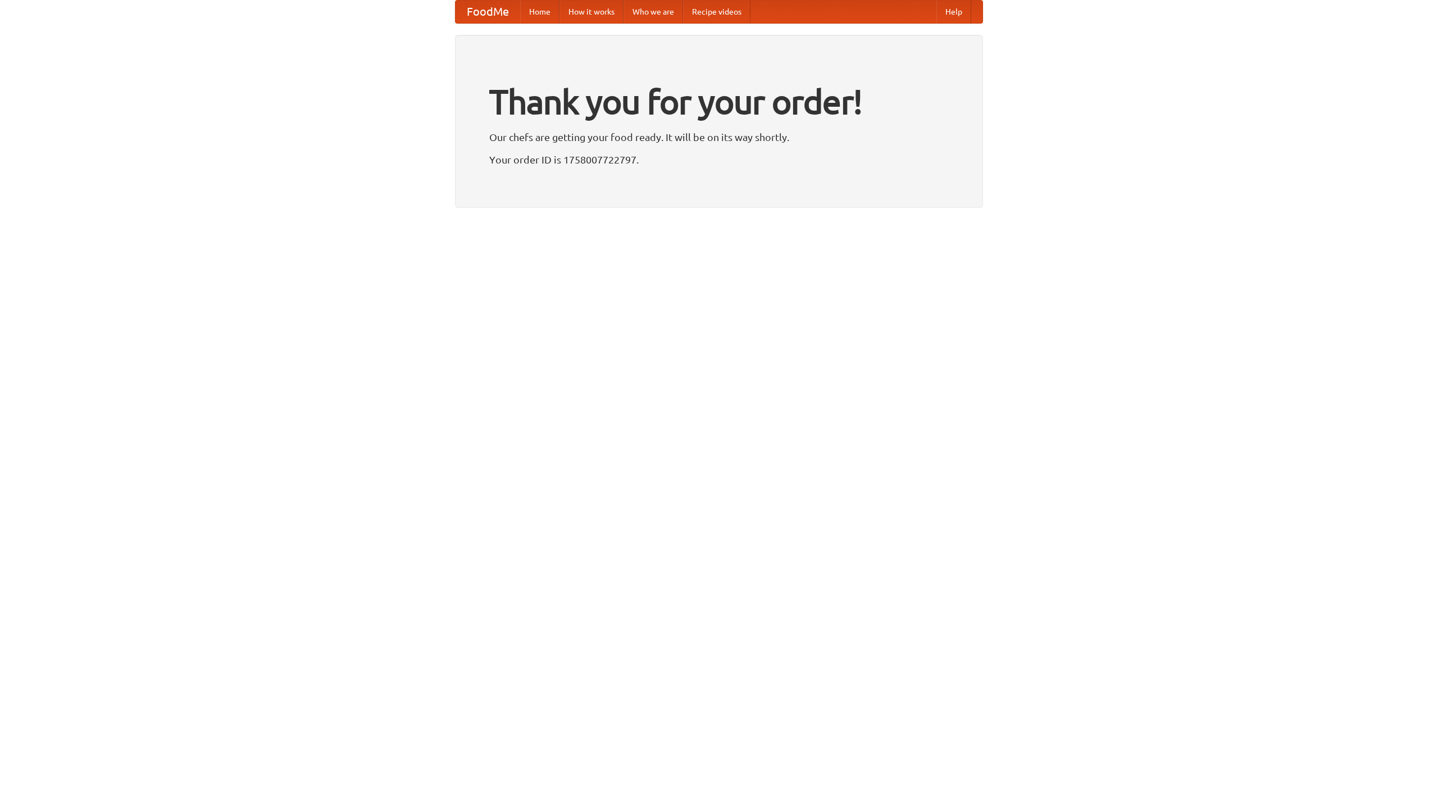 The height and width of the screenshot is (795, 1438). What do you see at coordinates (540, 12) in the screenshot?
I see `a: Home` at bounding box center [540, 12].